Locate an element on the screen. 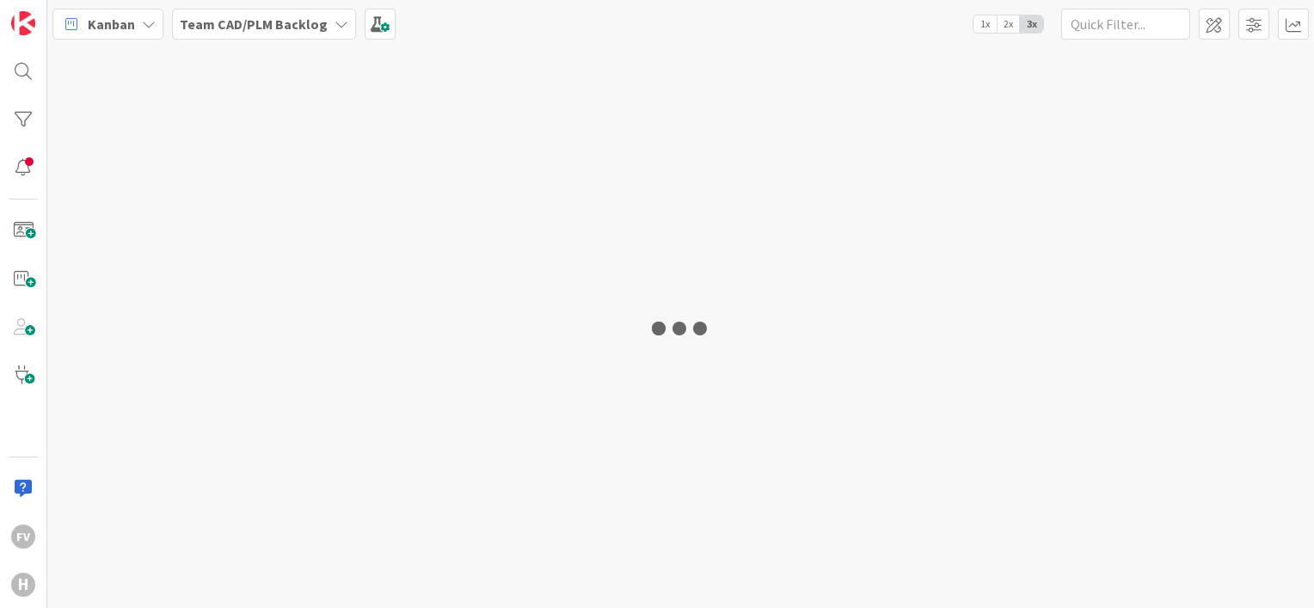  span: Kanban is located at coordinates (111, 24).